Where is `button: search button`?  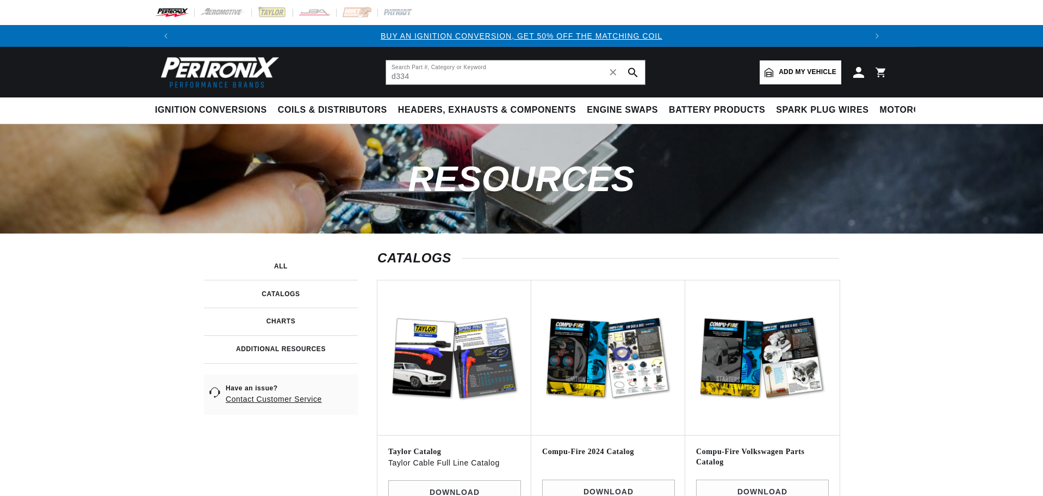
button: search button is located at coordinates (633, 72).